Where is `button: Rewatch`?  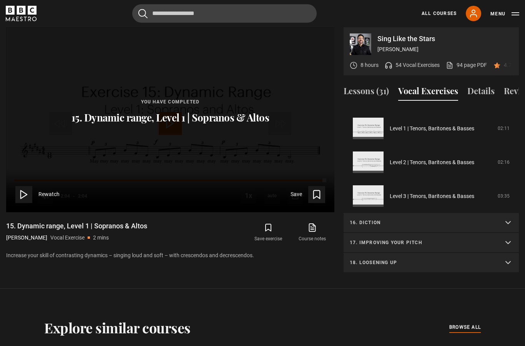 button: Rewatch is located at coordinates (37, 195).